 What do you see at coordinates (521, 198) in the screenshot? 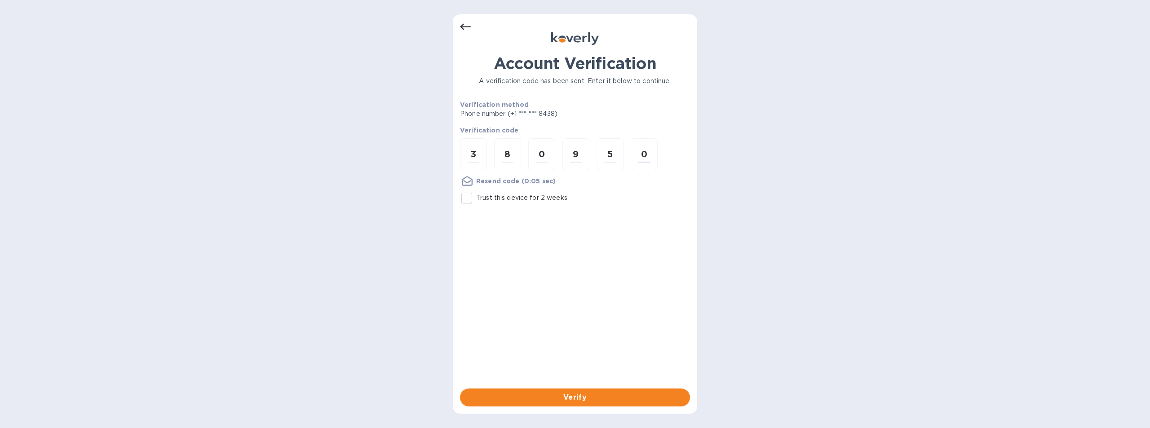
I see `p: Trust this device for 2 weeks` at bounding box center [521, 198].